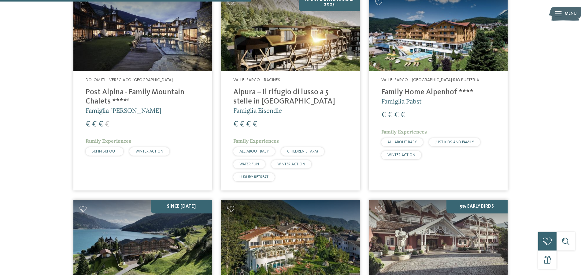  Describe the element at coordinates (302, 151) in the screenshot. I see `span: CHILDREN’S FARM` at that location.